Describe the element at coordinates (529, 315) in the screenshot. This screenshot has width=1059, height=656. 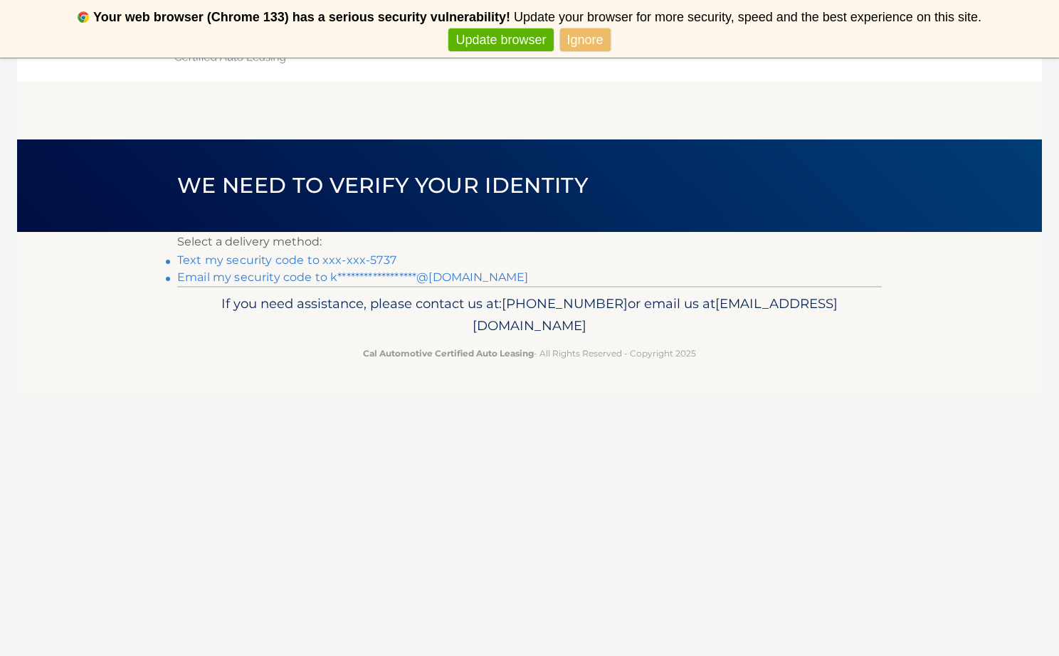
I see `p: If you need assistance, please contact us at: or email us at` at that location.